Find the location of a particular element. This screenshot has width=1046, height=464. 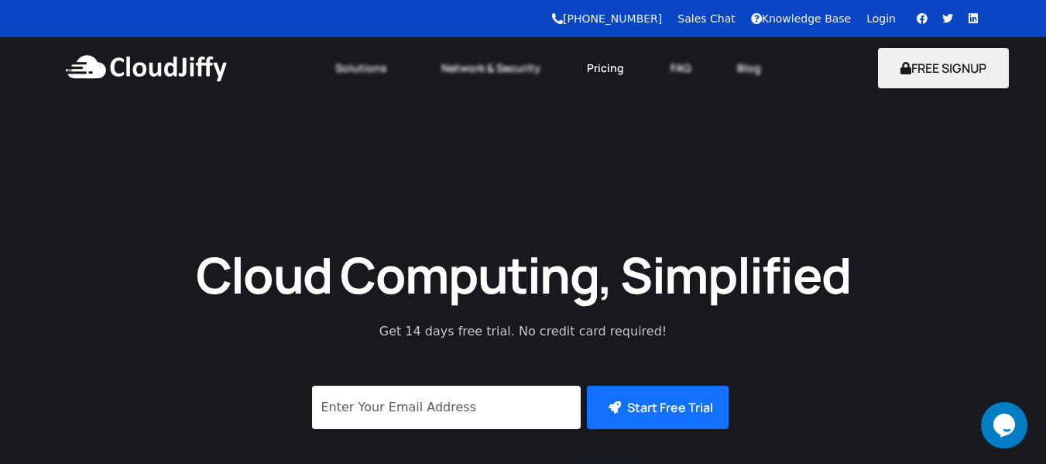

a: Knowledge Base is located at coordinates (801, 19).